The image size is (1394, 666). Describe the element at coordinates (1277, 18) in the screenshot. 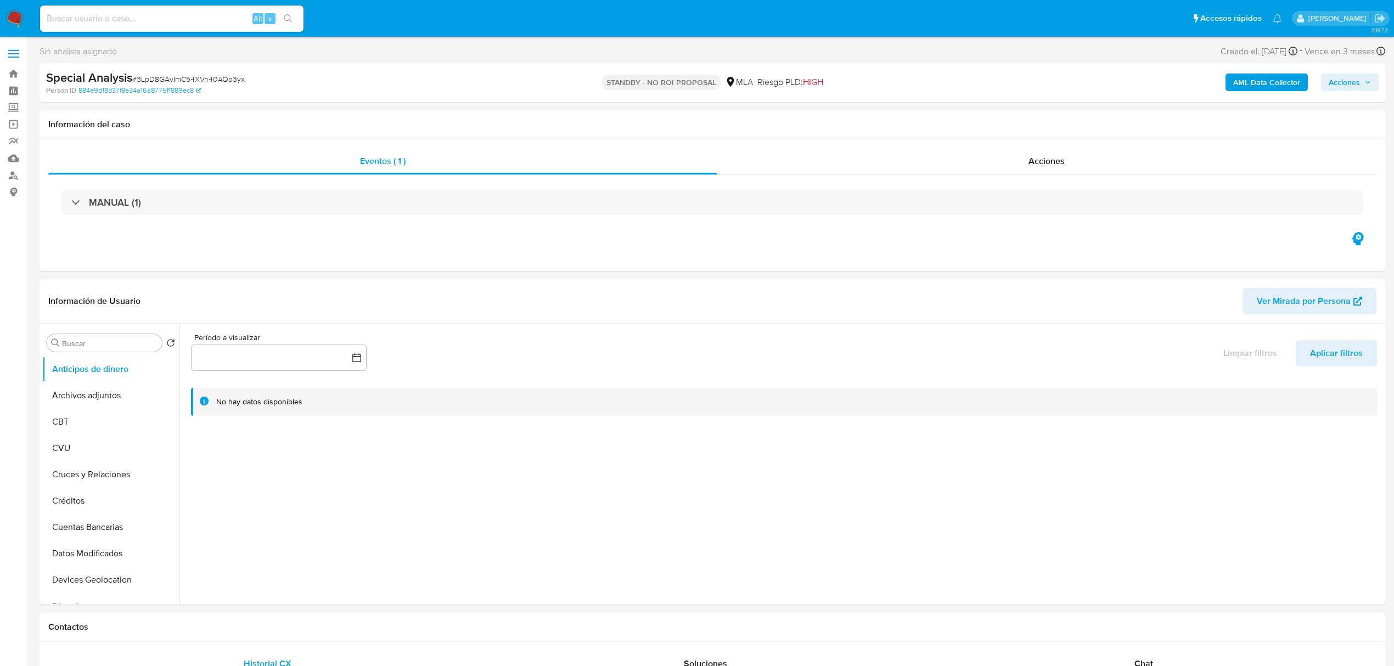

I see `a: Notificaciones` at that location.